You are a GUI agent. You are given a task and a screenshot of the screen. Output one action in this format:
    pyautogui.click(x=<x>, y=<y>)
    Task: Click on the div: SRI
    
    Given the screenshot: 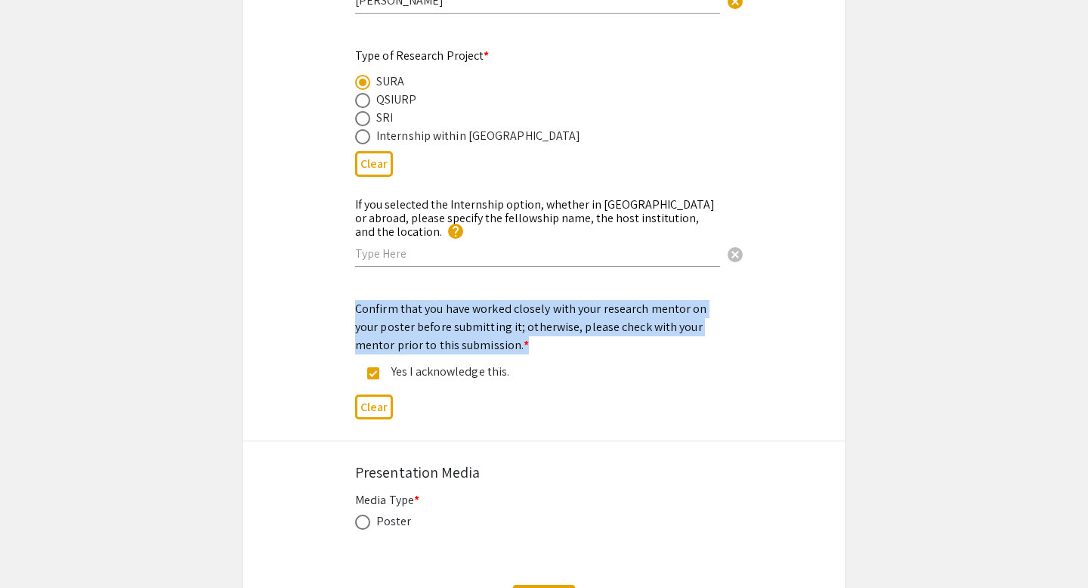 What is the action you would take?
    pyautogui.click(x=385, y=118)
    